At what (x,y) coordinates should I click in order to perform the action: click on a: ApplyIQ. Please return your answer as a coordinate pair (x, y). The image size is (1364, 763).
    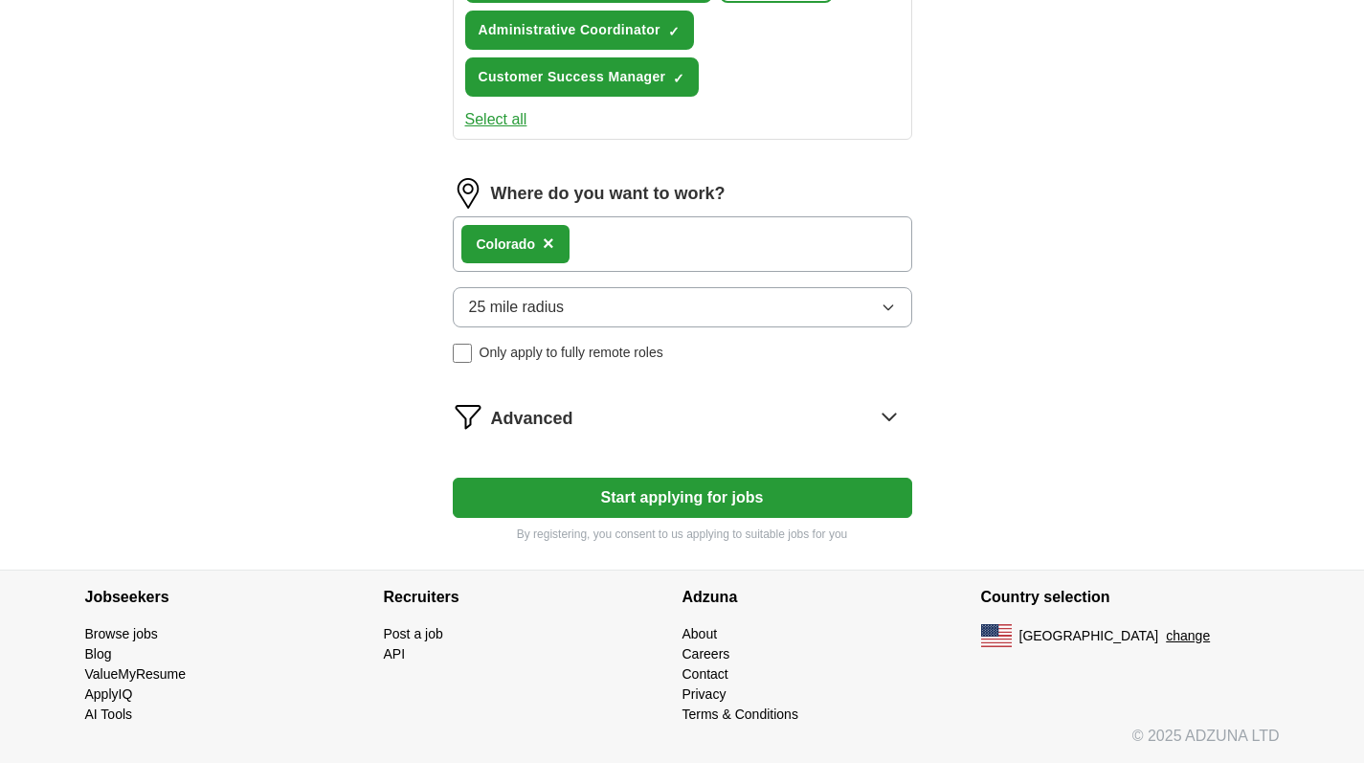
    Looking at the image, I should click on (109, 694).